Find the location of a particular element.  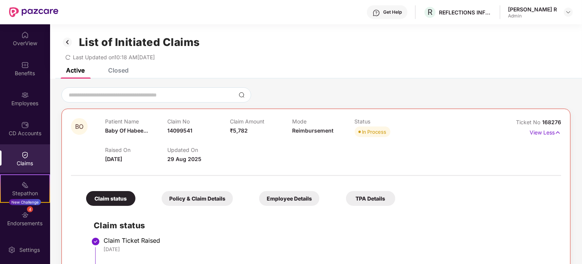

img: svg+xml;base64,PHN2ZyBpZD0iQmVuZWZpdHMiIHhtbG5zPSJodHRwOi8vd3d3LnczLm9yZy8yMDAwL3N2ZyIgd2lkdGg9Ij... is located at coordinates (25, 65).